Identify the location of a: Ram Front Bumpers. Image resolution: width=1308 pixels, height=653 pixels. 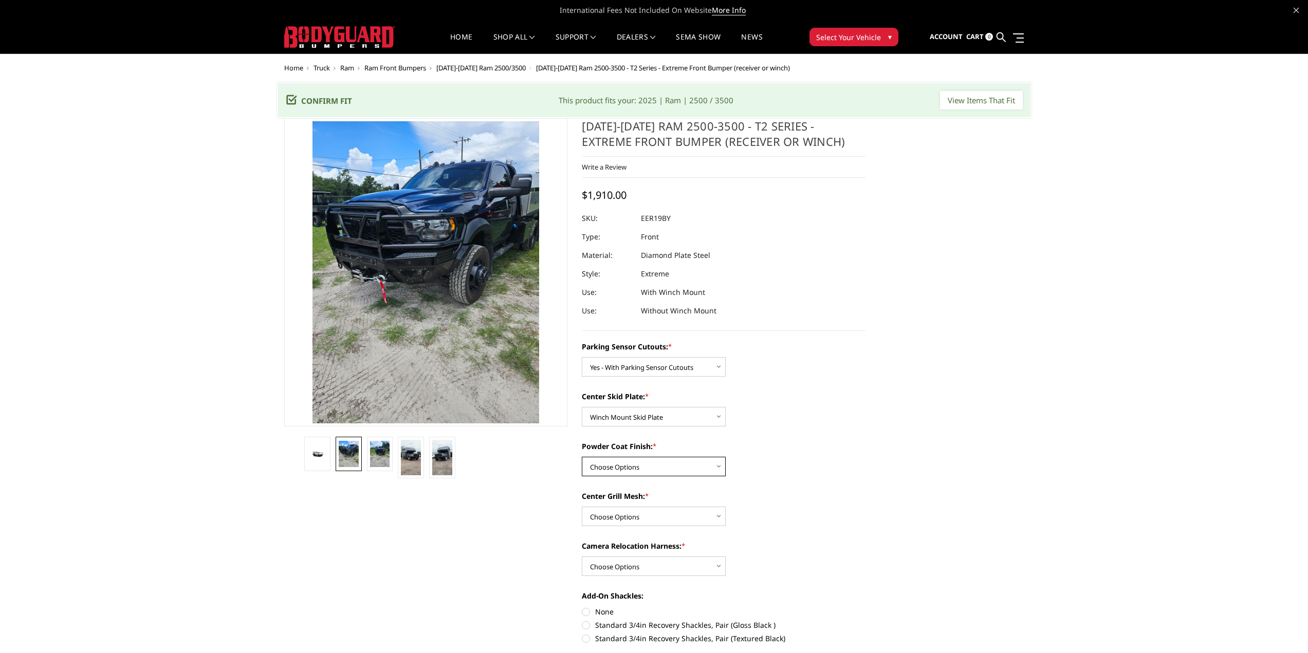
(395, 68).